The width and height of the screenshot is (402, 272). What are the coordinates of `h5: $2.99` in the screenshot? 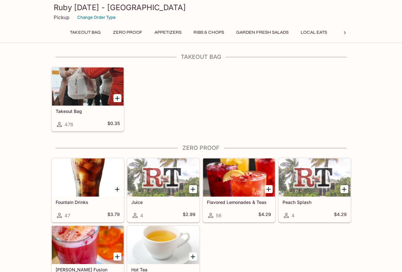 It's located at (189, 215).